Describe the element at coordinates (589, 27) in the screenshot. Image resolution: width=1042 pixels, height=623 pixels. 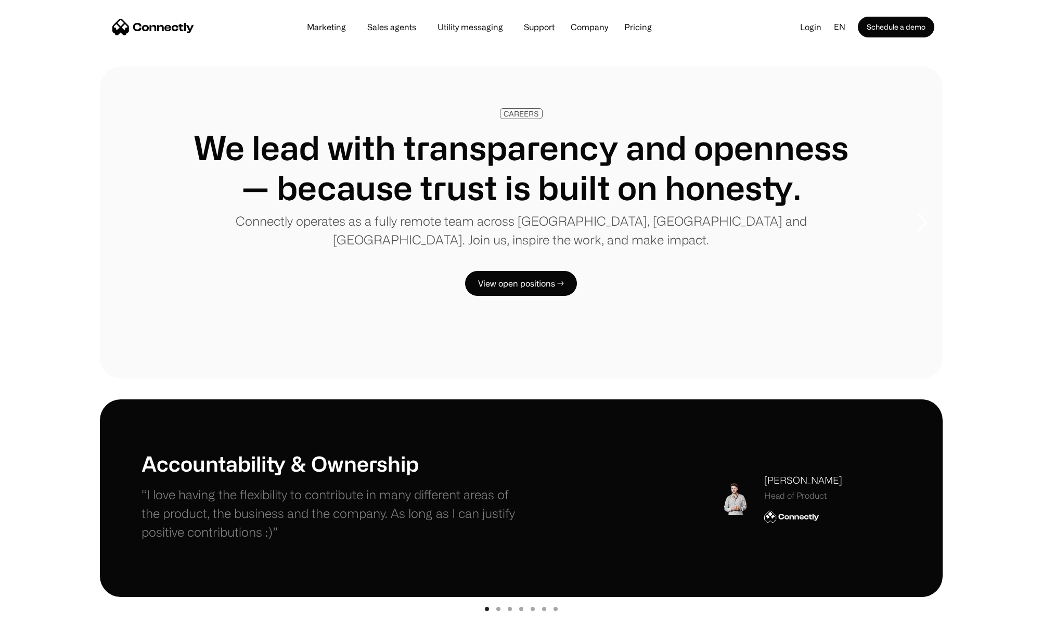
I see `div: Company` at that location.